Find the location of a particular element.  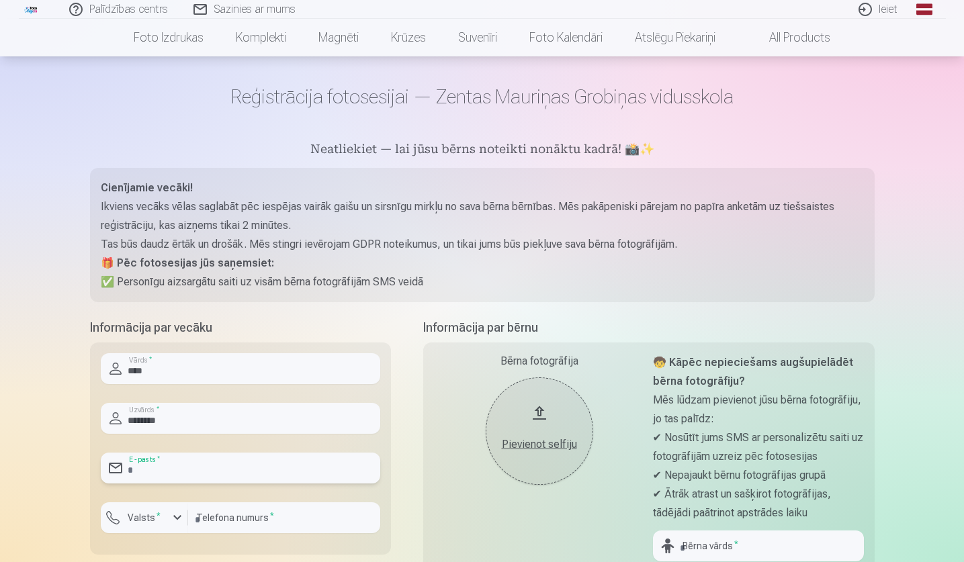

a: Suvenīri is located at coordinates (477, 38).